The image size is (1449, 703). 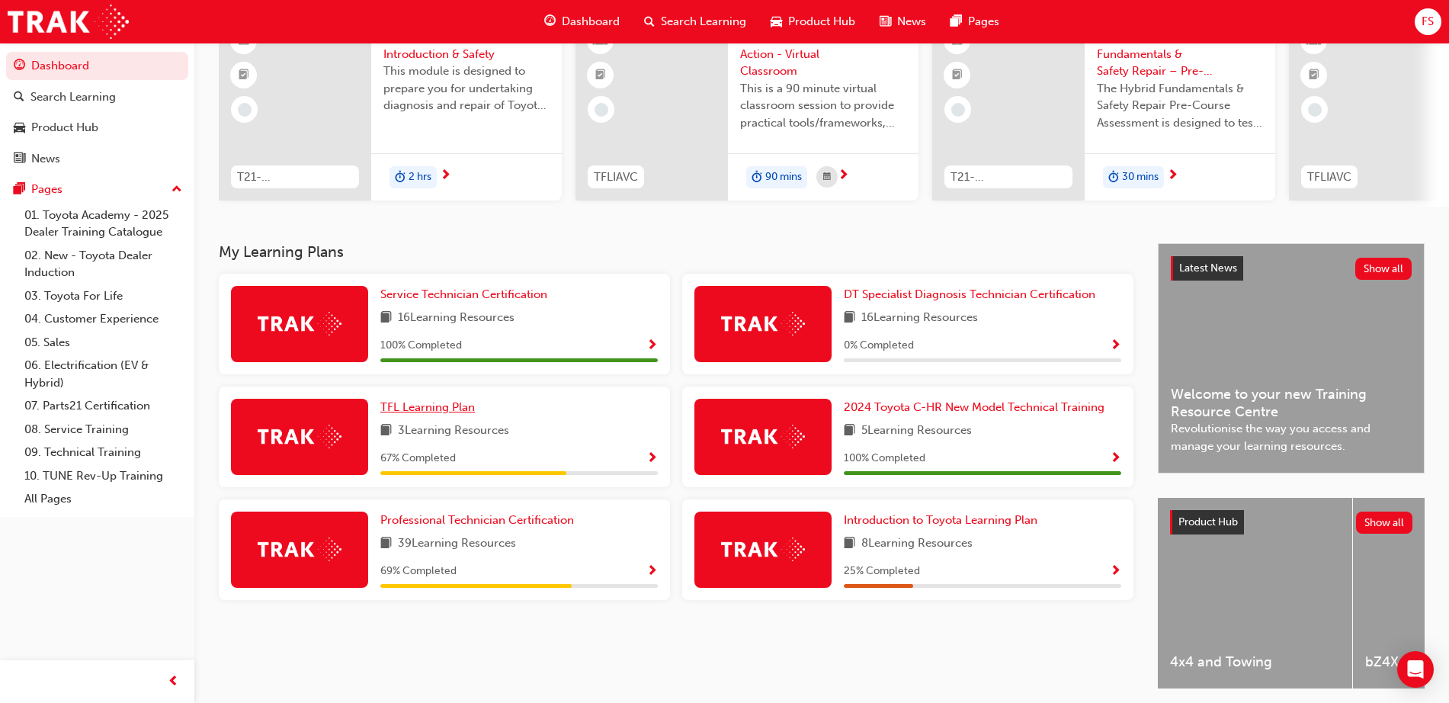 I want to click on a: 0TFLIAVCToyota For Life In Action - Virtual ClassroomThis is a 90 minute virtual classroom sessio..., so click(x=747, y=108).